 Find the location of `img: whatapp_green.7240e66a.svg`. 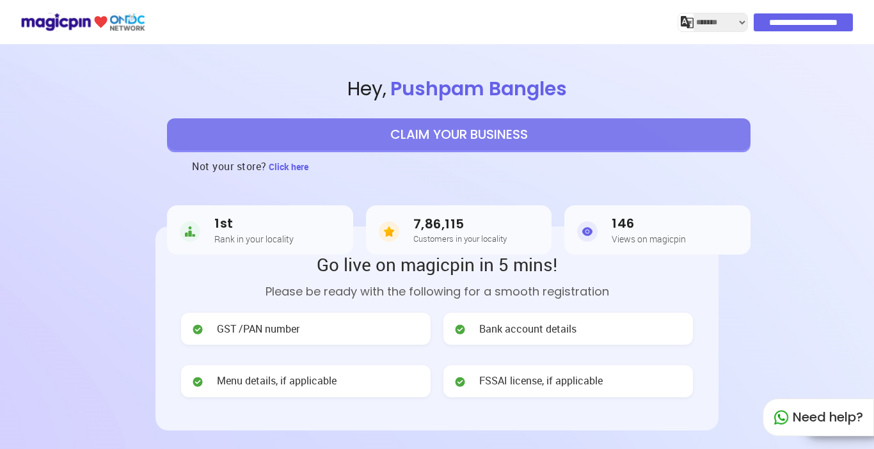

img: whatapp_green.7240e66a.svg is located at coordinates (781, 418).